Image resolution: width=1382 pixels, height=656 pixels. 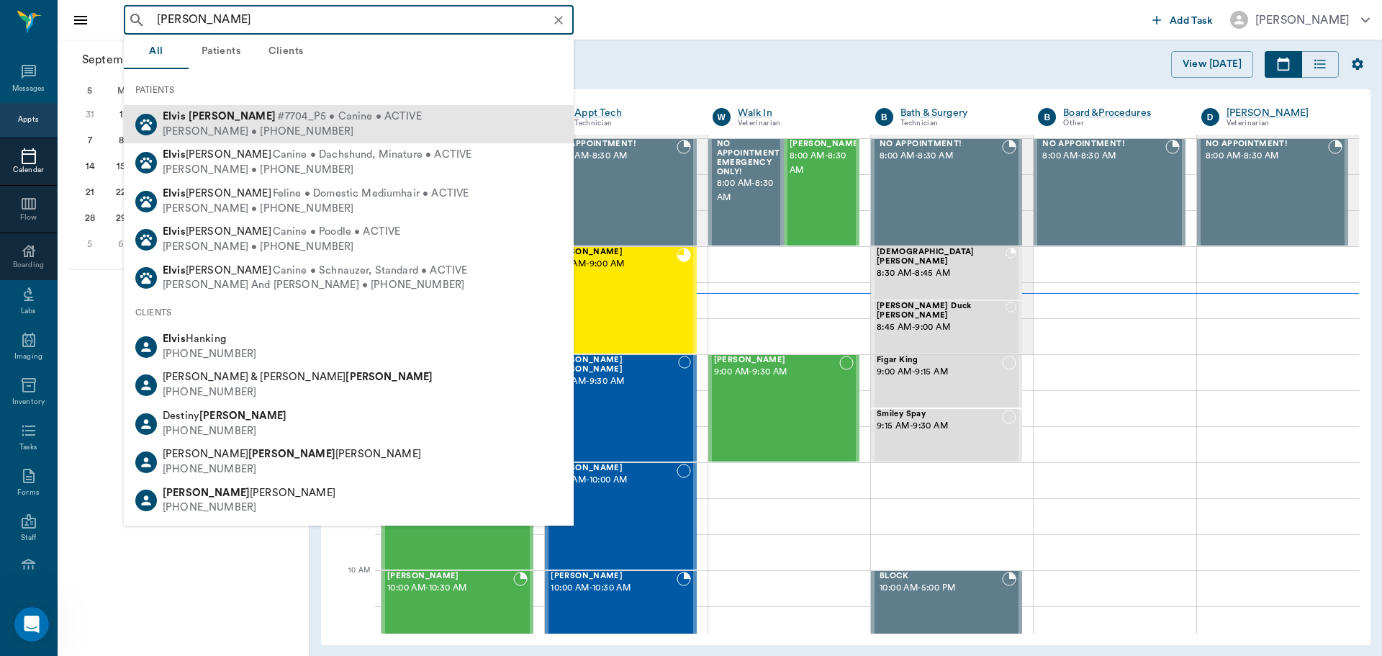 What do you see at coordinates (947, 327) in the screenshot?
I see `div: NOT_CONFIRMED, 8:45 AM - 9:00 AM` at bounding box center [947, 327].